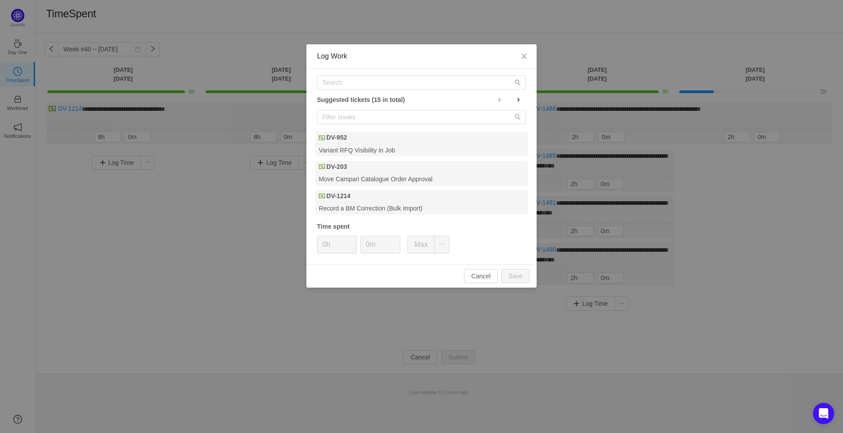  I want to click on b: DV-952, so click(337, 137).